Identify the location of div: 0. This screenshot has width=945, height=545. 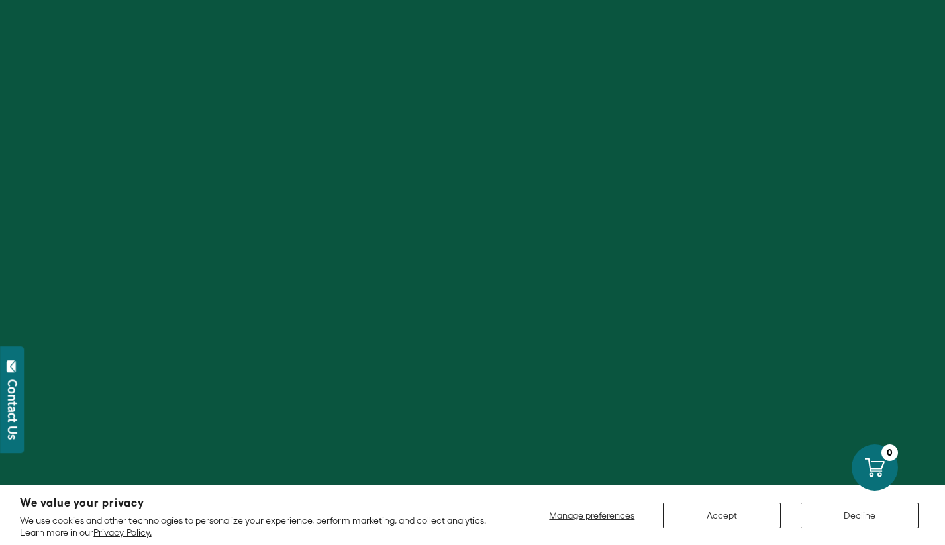
(889, 452).